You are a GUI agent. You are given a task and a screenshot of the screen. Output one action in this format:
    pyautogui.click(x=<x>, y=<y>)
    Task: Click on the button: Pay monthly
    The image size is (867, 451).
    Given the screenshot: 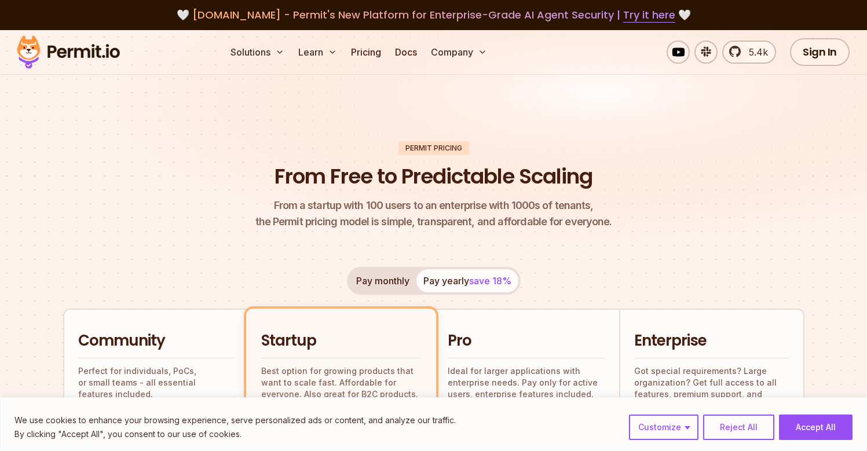 What is the action you would take?
    pyautogui.click(x=383, y=281)
    